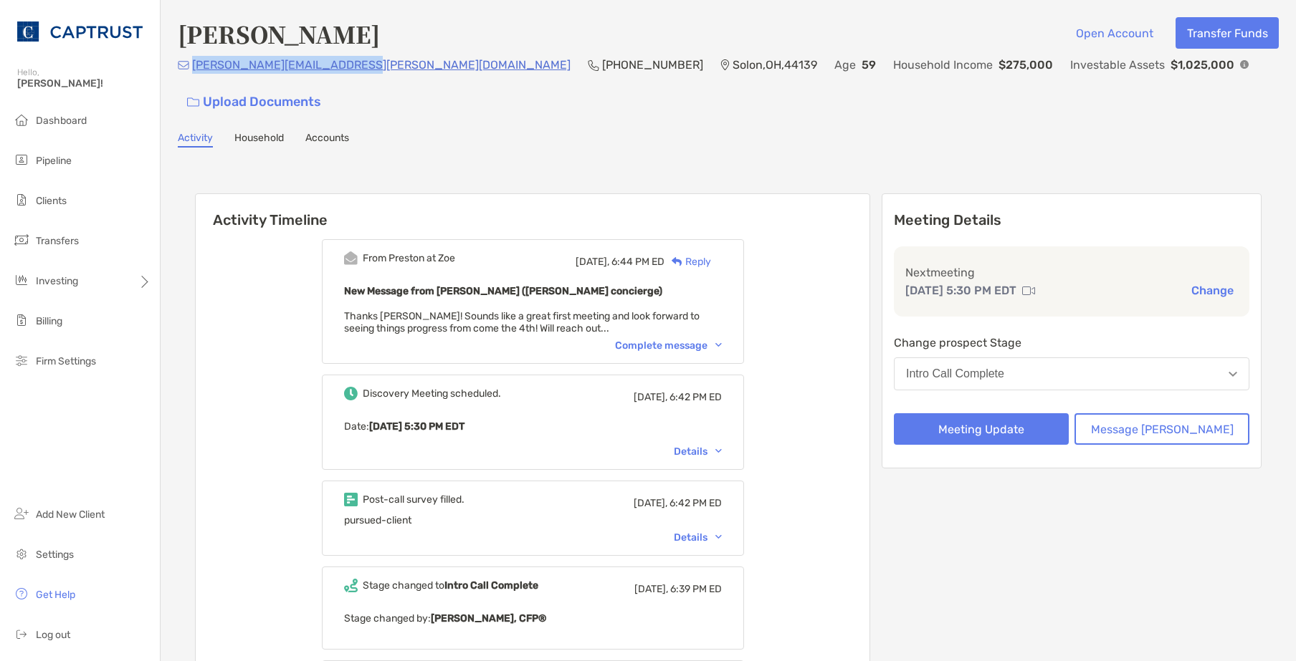 This screenshot has width=1296, height=661. I want to click on span: Clients, so click(51, 201).